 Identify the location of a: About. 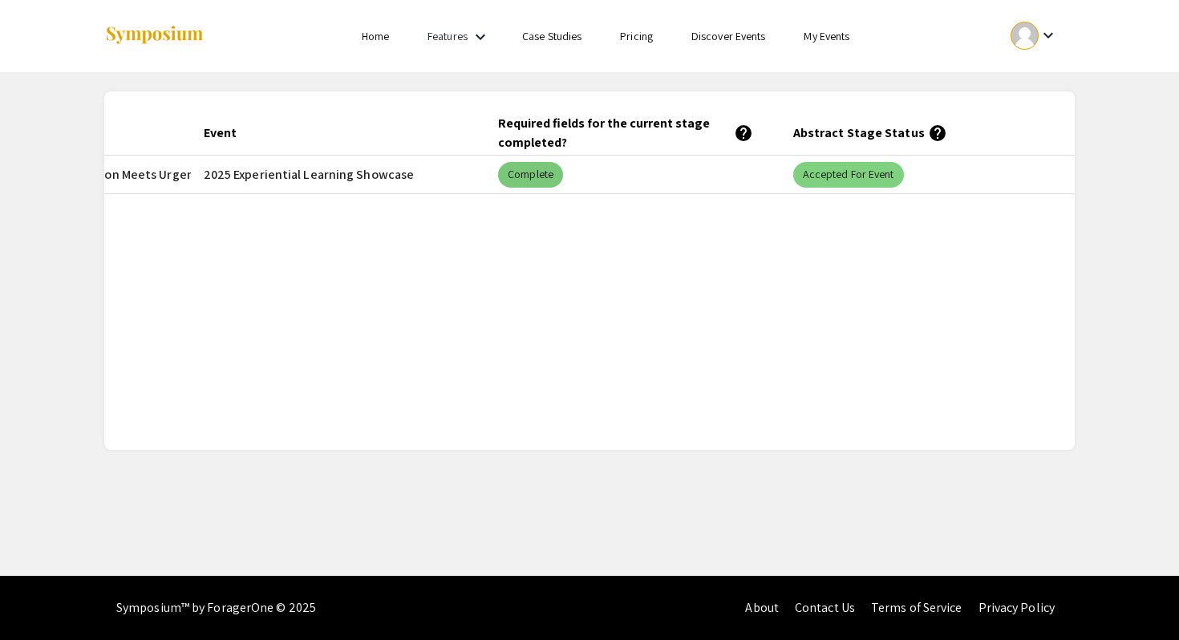
(762, 607).